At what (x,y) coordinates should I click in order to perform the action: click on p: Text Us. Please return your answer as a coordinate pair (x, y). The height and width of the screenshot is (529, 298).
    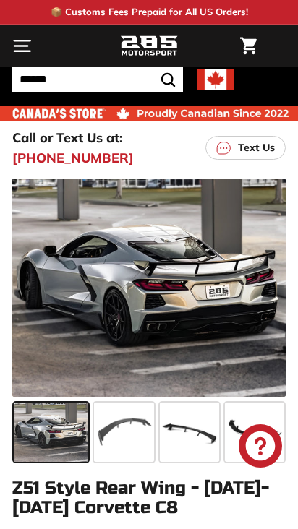
    Looking at the image, I should click on (256, 148).